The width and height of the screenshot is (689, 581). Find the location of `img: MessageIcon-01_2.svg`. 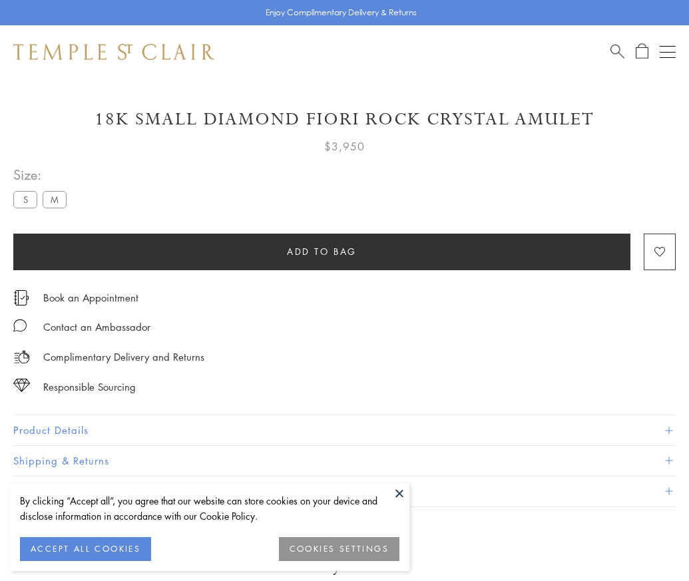

img: MessageIcon-01_2.svg is located at coordinates (20, 325).